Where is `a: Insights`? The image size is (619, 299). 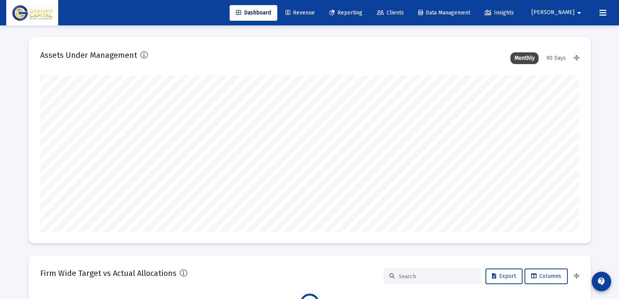
a: Insights is located at coordinates (499, 13).